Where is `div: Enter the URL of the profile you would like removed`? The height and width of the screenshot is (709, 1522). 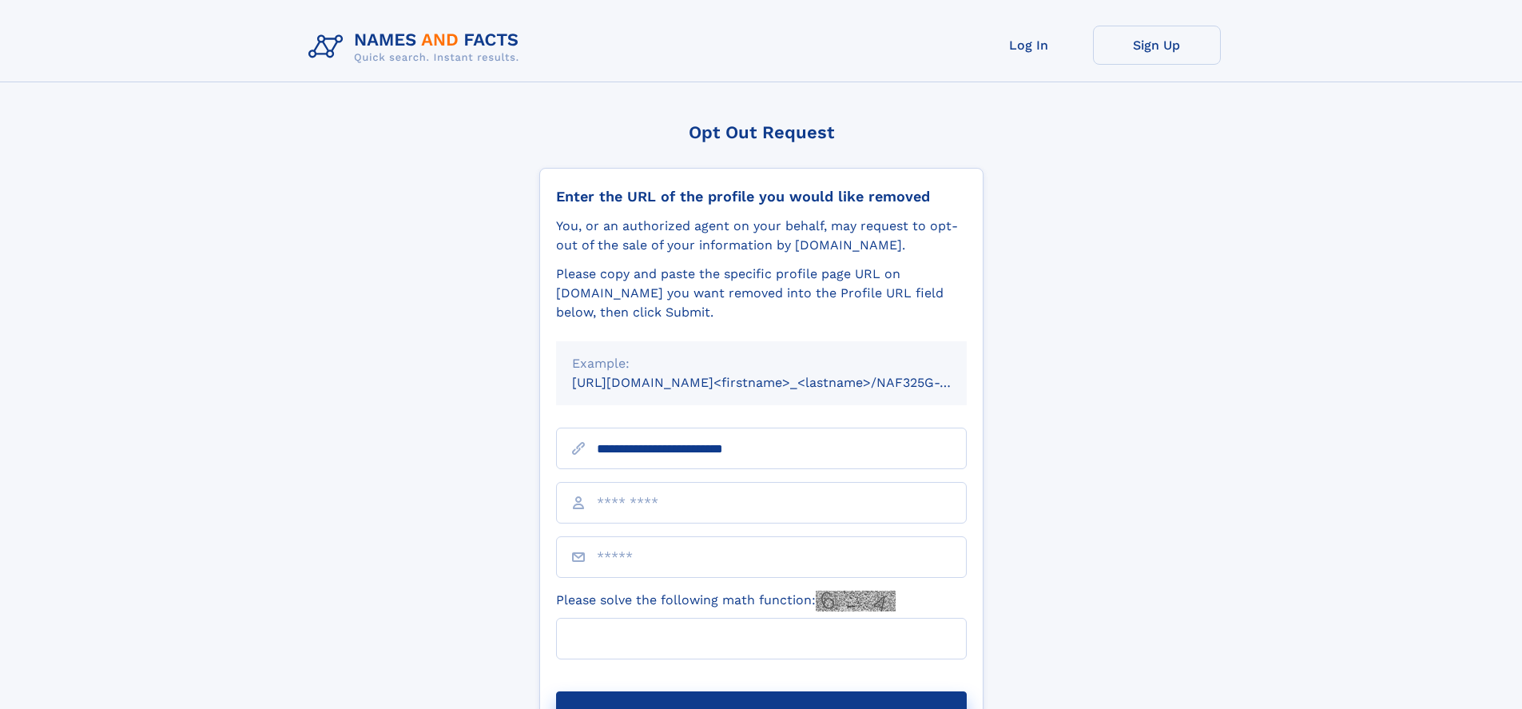
div: Enter the URL of the profile you would like removed is located at coordinates (761, 197).